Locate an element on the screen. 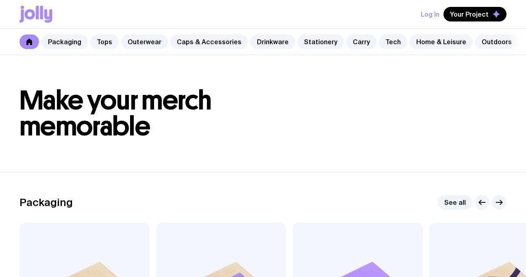  span: Make your merch memorable is located at coordinates (115, 113).